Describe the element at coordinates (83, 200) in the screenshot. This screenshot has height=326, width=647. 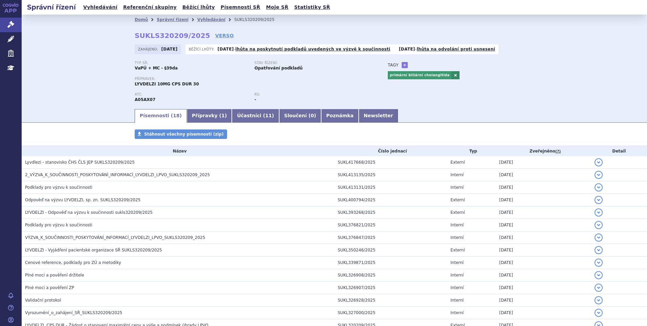
I see `span: Odpověď na výzvu LYVDELZI, sp. zn. SUKLS320209/2025` at that location.